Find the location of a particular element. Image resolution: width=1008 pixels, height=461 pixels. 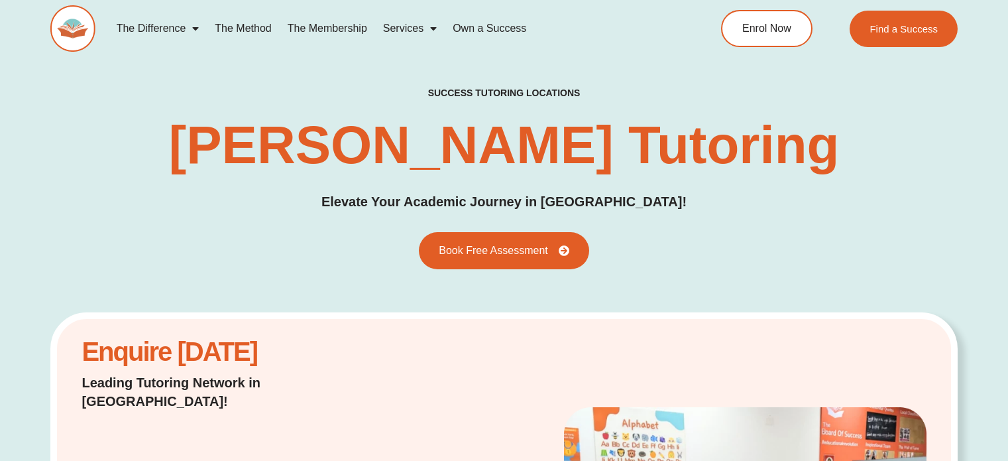

a: The Method is located at coordinates (243, 28).